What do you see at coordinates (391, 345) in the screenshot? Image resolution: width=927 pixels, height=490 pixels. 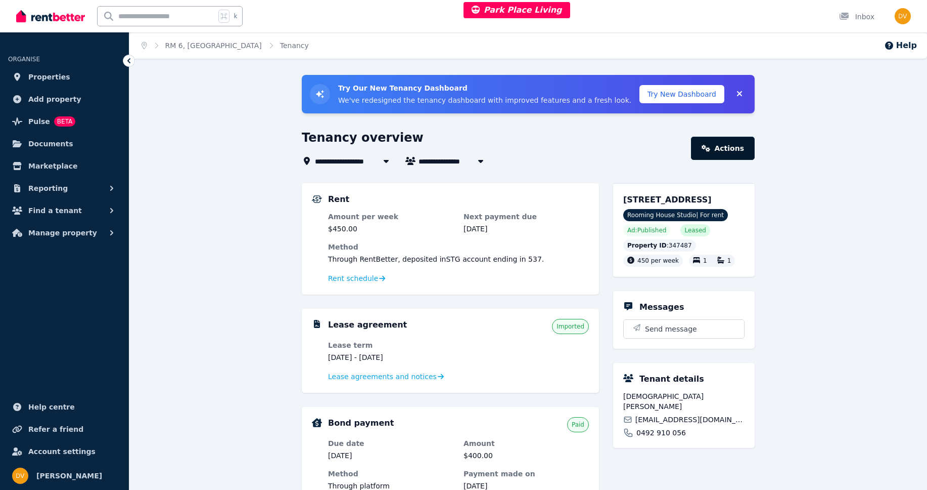 I see `dt: Lease term` at bounding box center [391, 345].